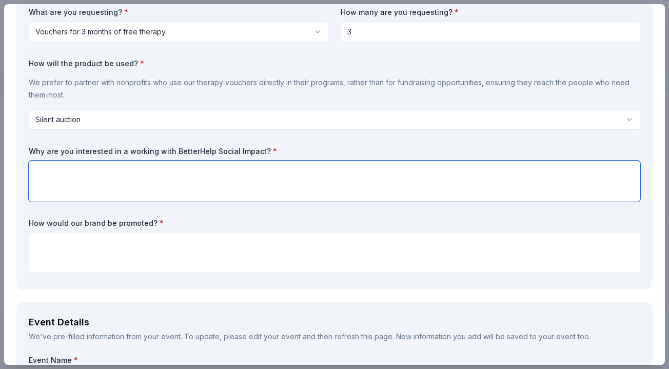 This screenshot has width=669, height=369. Describe the element at coordinates (335, 64) in the screenshot. I see `label: How will the product be used?` at that location.